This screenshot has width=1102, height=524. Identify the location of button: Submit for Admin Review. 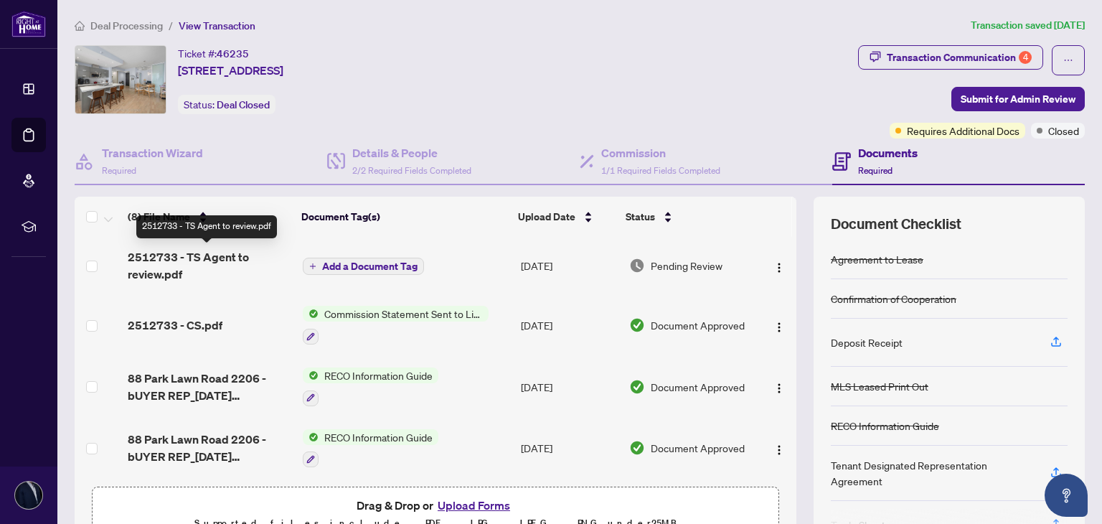
(1018, 99).